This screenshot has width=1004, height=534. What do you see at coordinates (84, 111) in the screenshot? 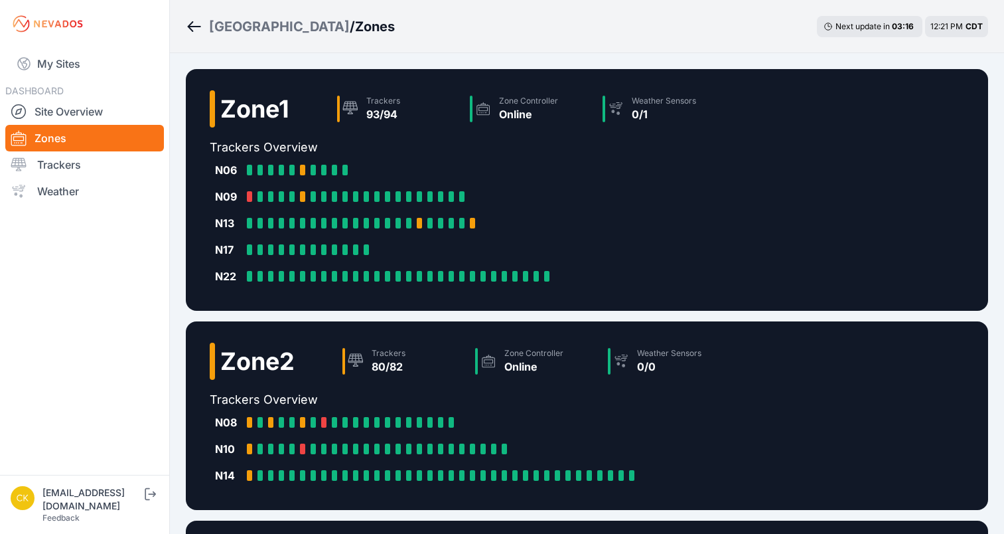
I see `a: Site Overview` at bounding box center [84, 111].